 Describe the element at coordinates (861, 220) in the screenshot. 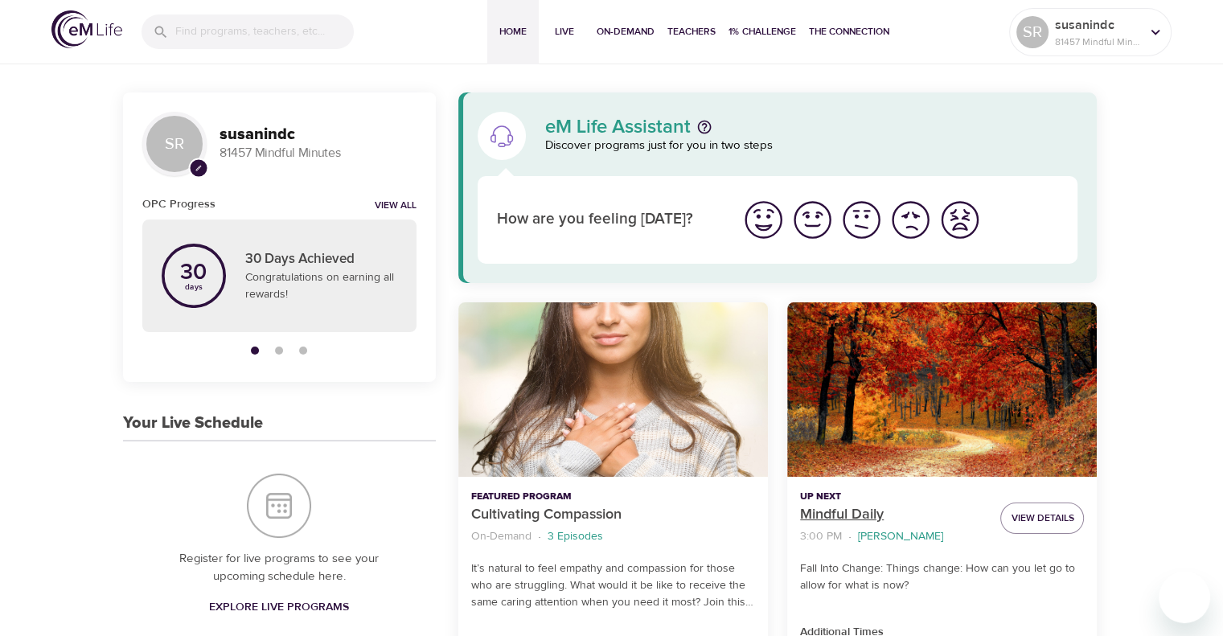

I see `button: I'm feeling ok` at that location.